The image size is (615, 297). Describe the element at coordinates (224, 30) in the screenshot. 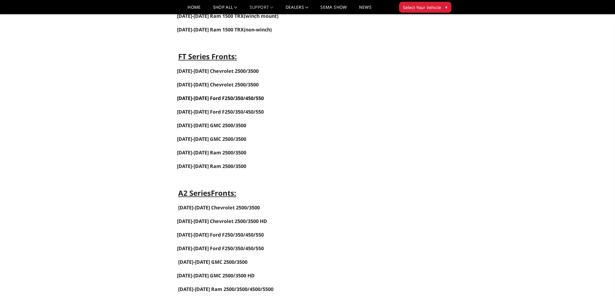

I see `span: (non-winch)` at that location.